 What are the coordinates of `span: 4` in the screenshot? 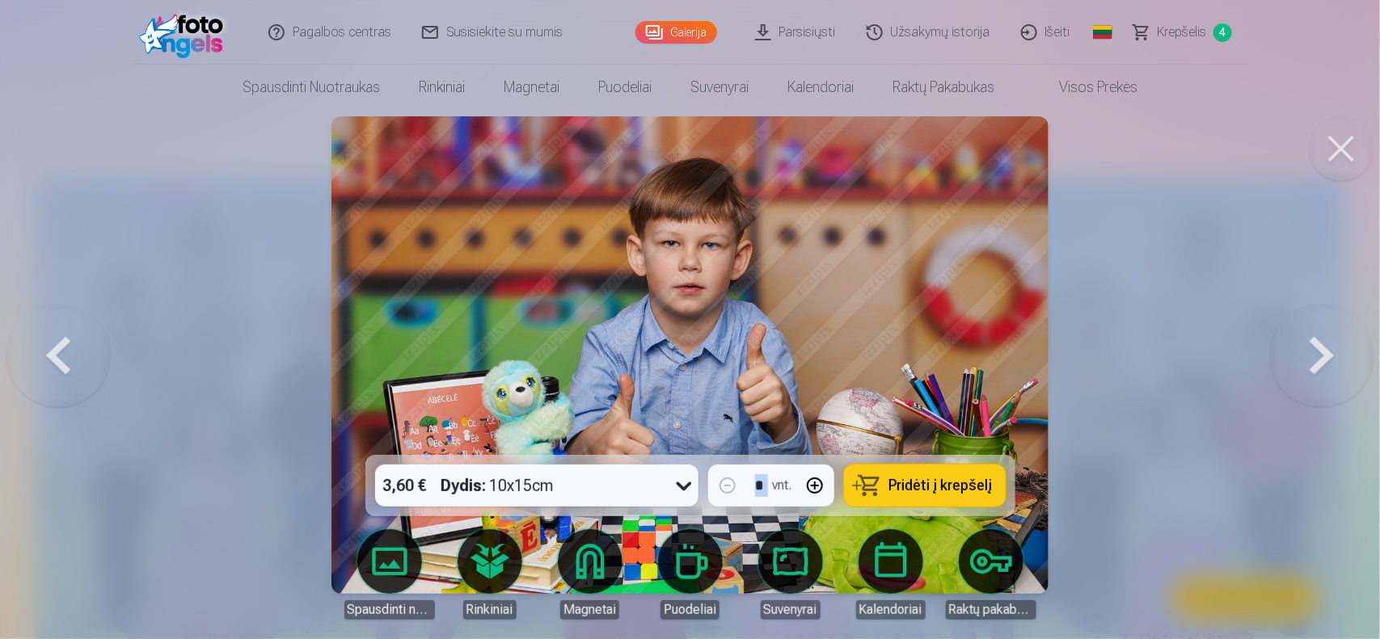 It's located at (1222, 32).